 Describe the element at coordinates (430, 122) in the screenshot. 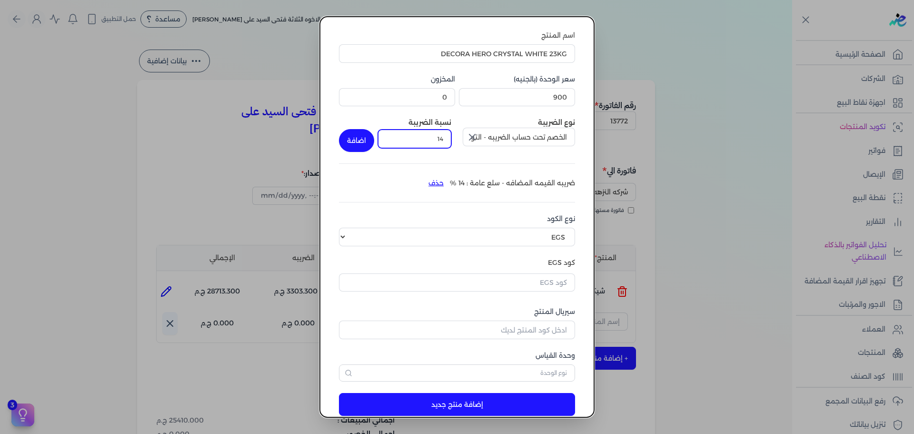

I see `label: نسبة الضريبة` at that location.